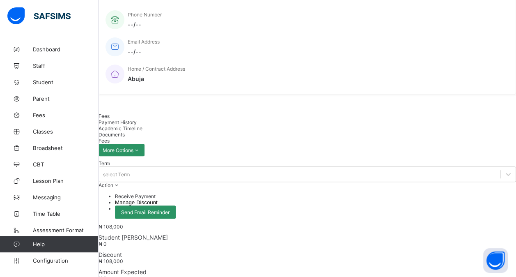 This screenshot has height=277, width=516. I want to click on span: Home / Contract Address, so click(156, 69).